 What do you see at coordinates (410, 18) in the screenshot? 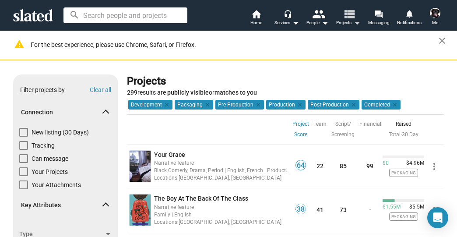
I see `a: Notifications` at bounding box center [410, 18].